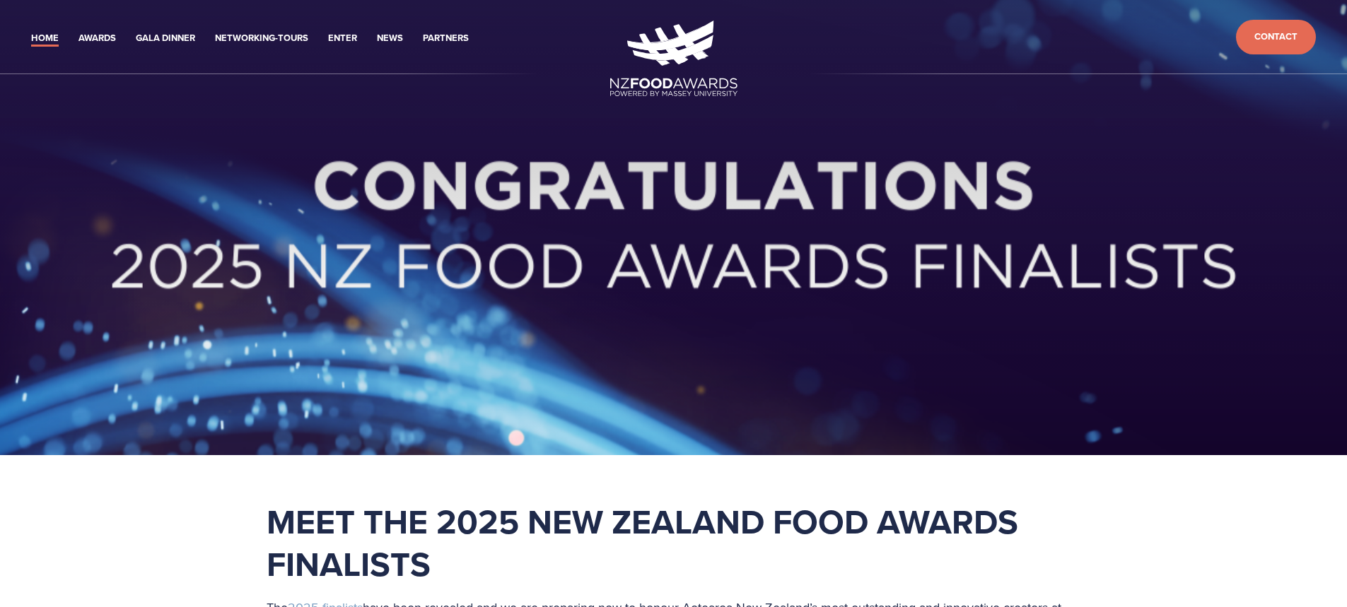 The height and width of the screenshot is (607, 1347). I want to click on a: Awards, so click(97, 38).